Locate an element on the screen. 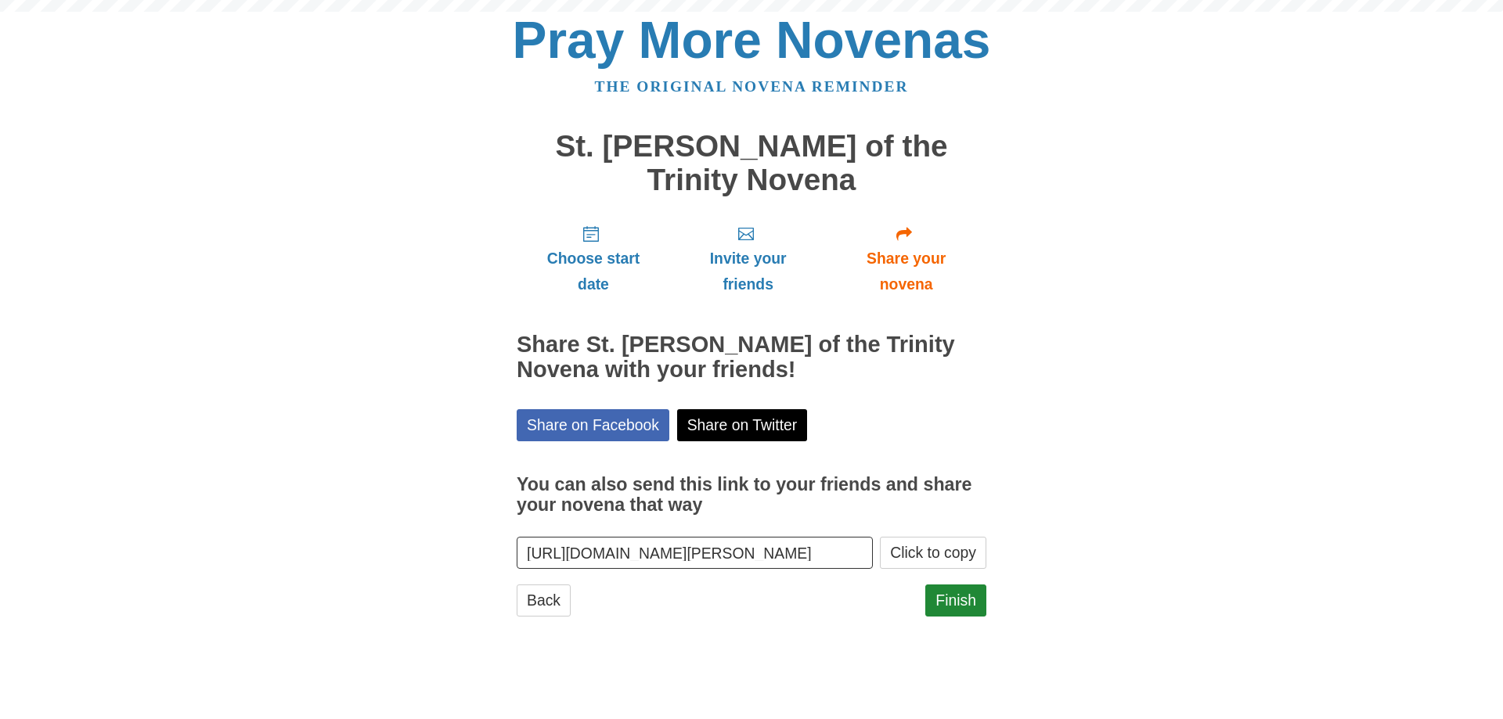  h3: You can also send this link to your friends and share your novena that way is located at coordinates (751, 495).